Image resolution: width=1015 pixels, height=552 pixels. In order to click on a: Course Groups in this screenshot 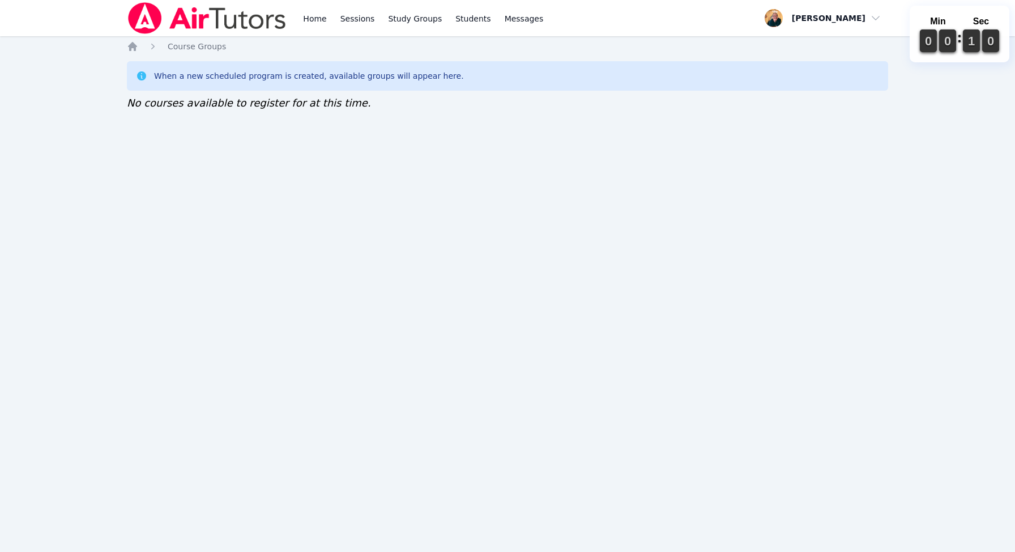, I will do `click(197, 46)`.